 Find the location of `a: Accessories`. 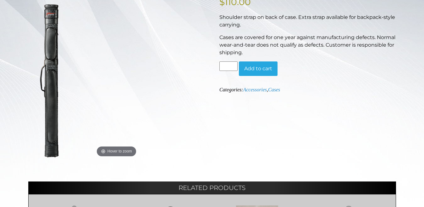

a: Accessories is located at coordinates (255, 89).